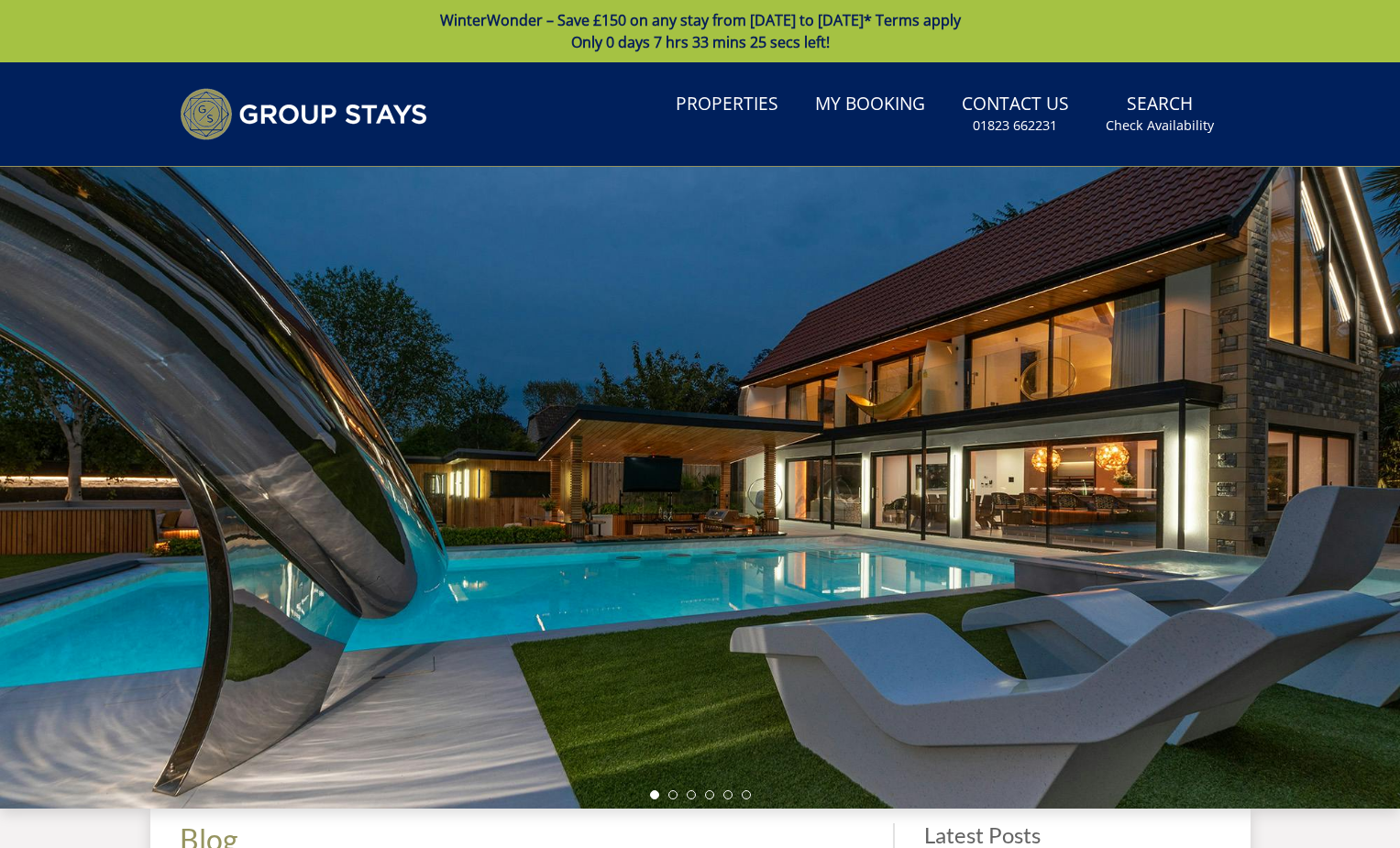  Describe the element at coordinates (1015, 126) in the screenshot. I see `small: 01823 662231` at that location.